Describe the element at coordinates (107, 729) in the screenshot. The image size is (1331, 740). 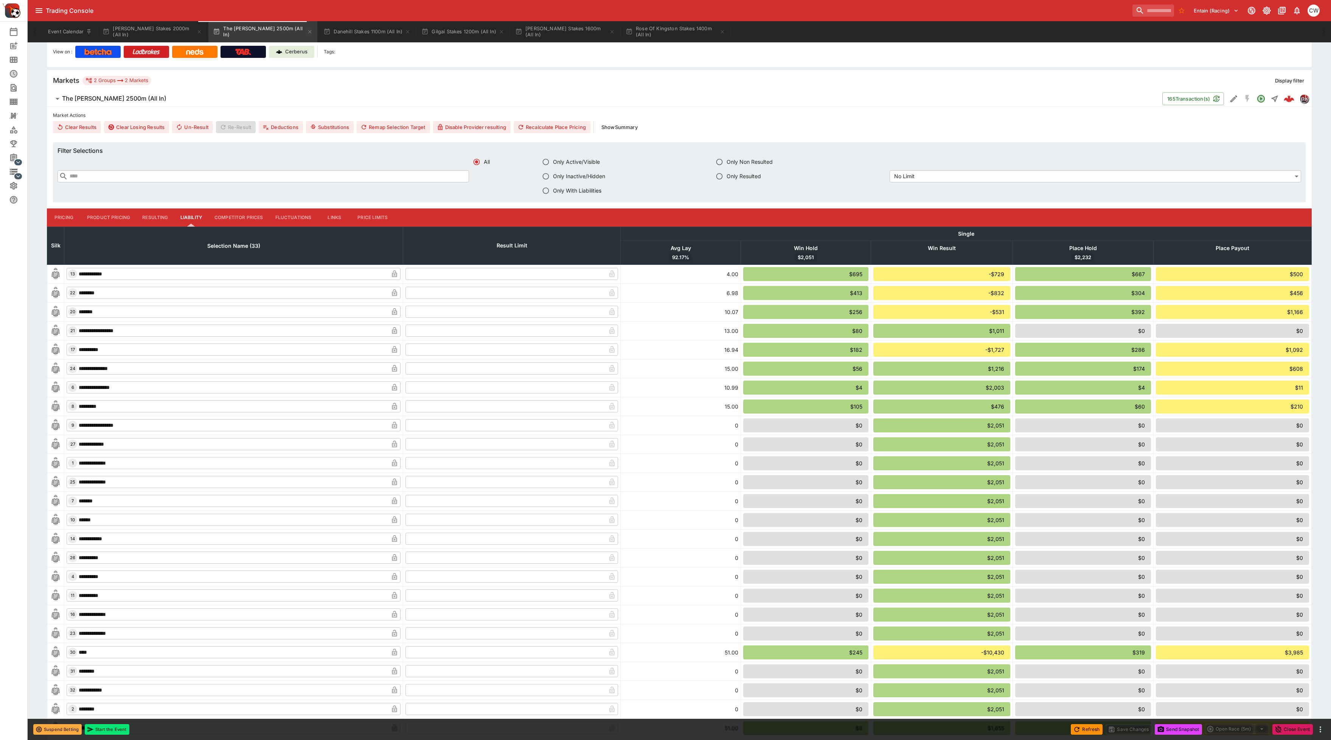
I see `button: Start the Event` at that location.